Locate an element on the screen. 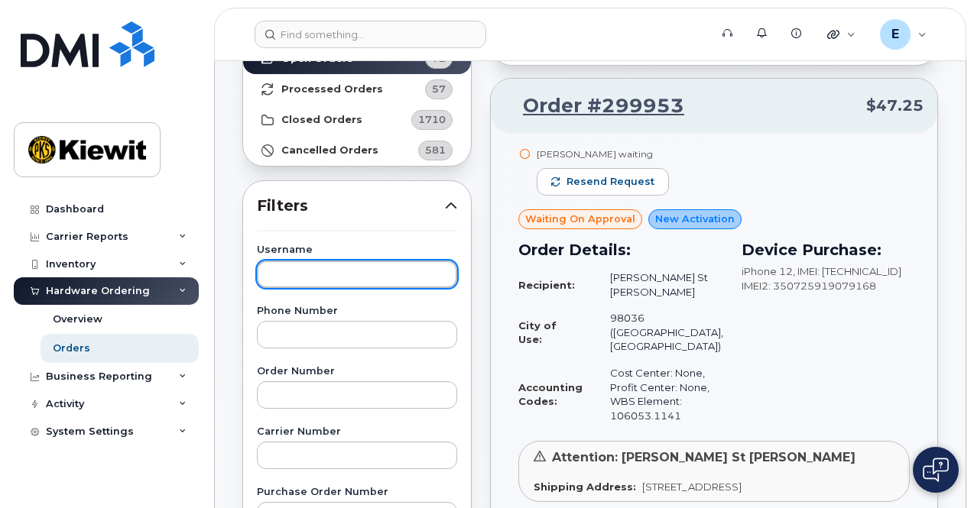  label: Carrier Number is located at coordinates (357, 432).